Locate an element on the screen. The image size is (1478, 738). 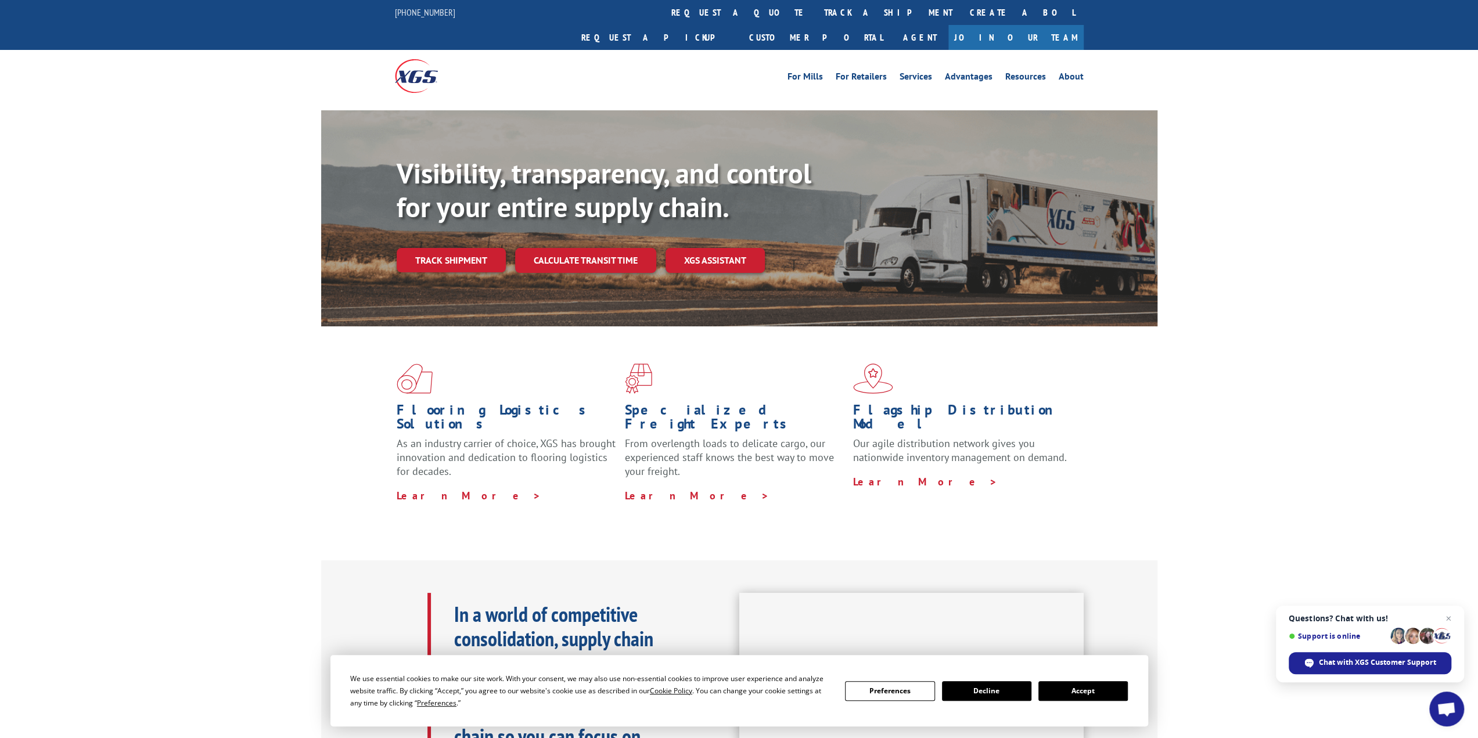
img: xgs-icon-flagship-distribution-model-red is located at coordinates (873, 379).